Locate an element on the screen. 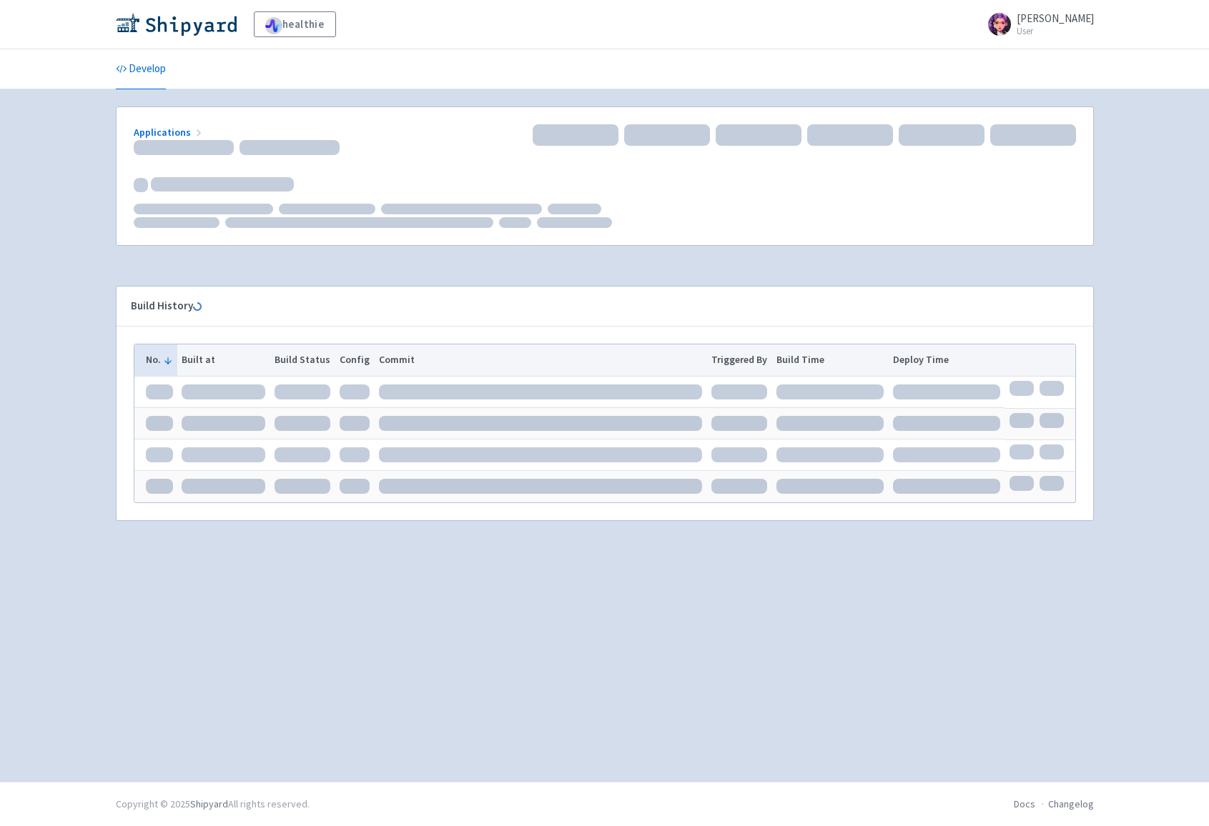 The width and height of the screenshot is (1209, 826). div: Build History is located at coordinates (593, 306).